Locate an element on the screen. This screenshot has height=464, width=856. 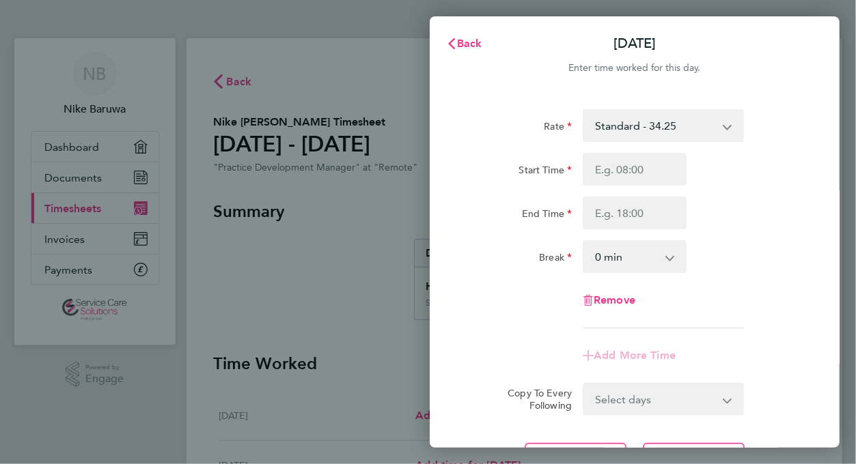
label: Copy To Every Following is located at coordinates (534, 399).